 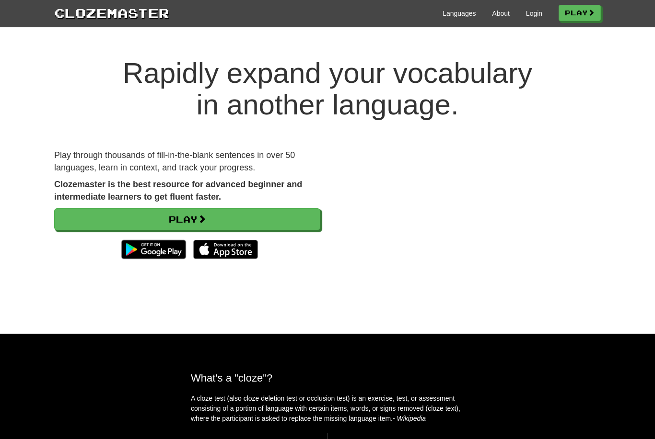 What do you see at coordinates (327, 409) in the screenshot?
I see `p: A cloze test (also cloze deletion test or occlusion test) is an exercise, test, or assessment con...` at bounding box center [327, 409].